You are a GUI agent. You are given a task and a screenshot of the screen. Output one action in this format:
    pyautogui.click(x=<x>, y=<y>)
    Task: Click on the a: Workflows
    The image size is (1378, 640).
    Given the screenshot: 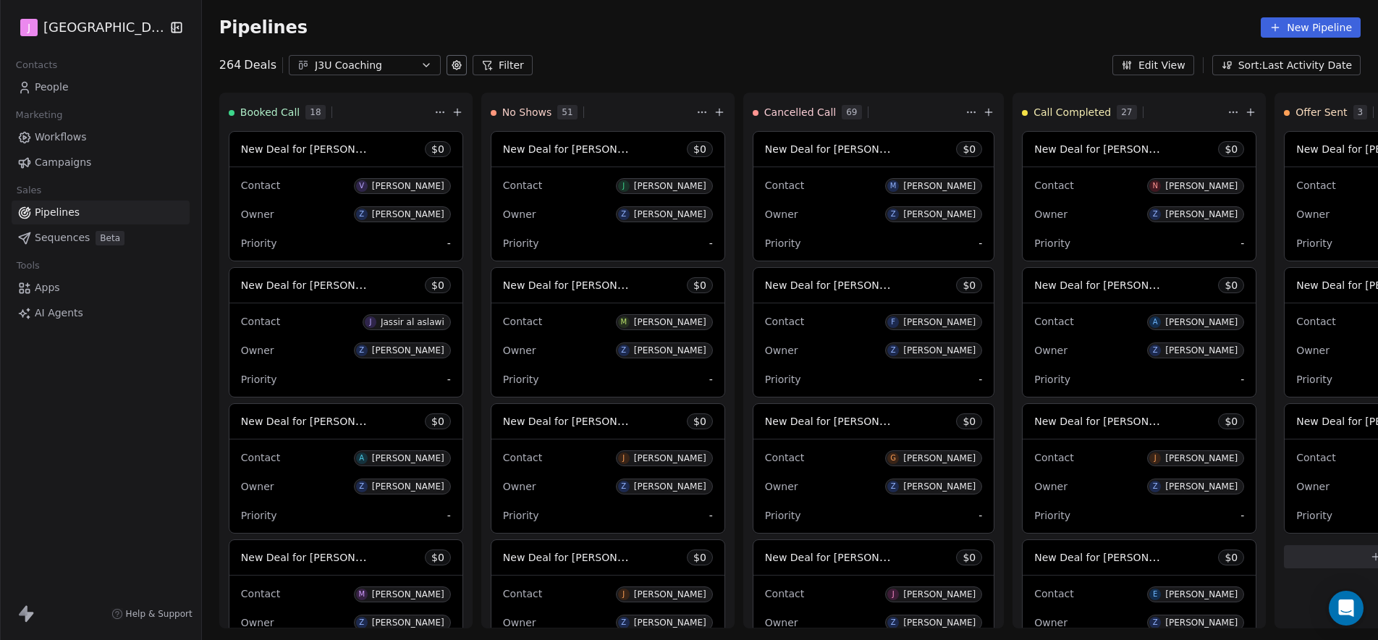 What is the action you would take?
    pyautogui.click(x=101, y=137)
    